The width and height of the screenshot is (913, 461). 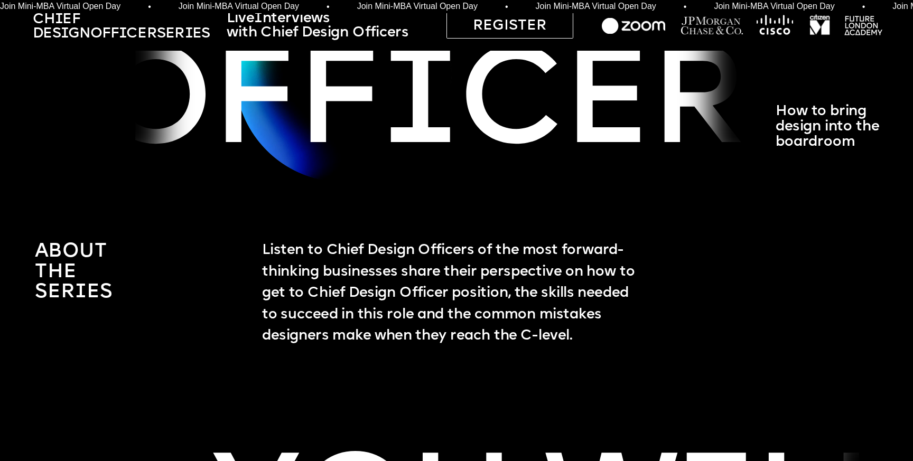 What do you see at coordinates (121, 27) in the screenshot?
I see `span: Ch ef Des gn Ser es` at bounding box center [121, 27].